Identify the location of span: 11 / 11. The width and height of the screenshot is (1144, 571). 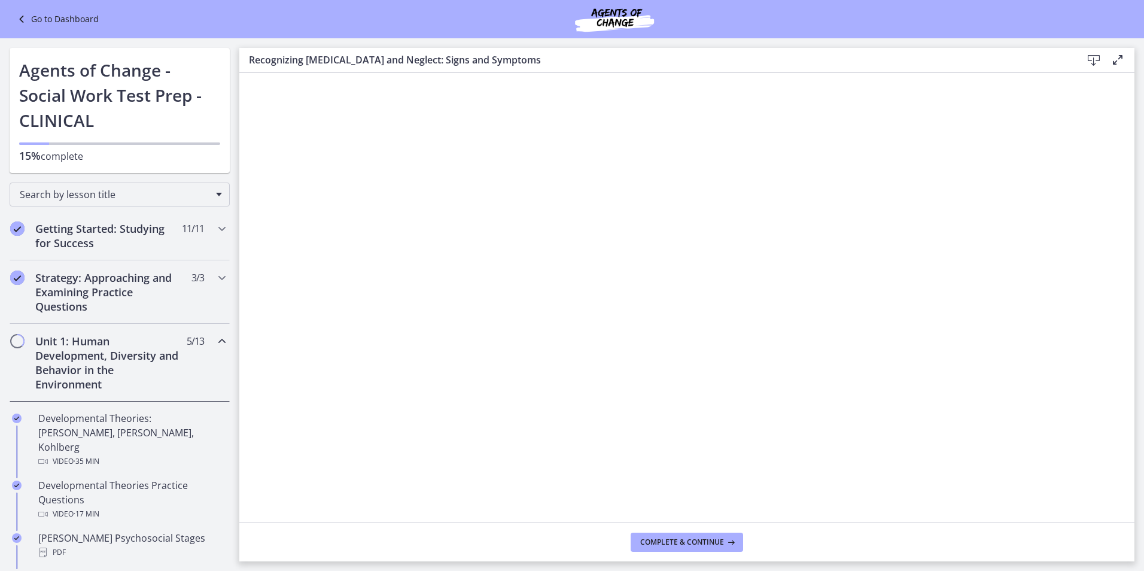
(193, 228).